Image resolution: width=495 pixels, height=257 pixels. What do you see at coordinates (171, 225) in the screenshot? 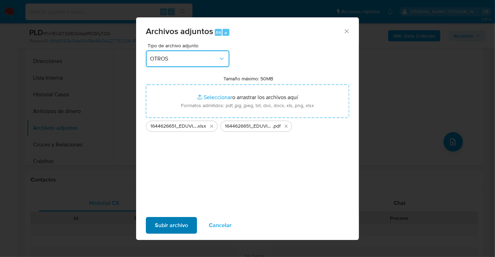
I see `button: Subir archivo` at bounding box center [171, 225].